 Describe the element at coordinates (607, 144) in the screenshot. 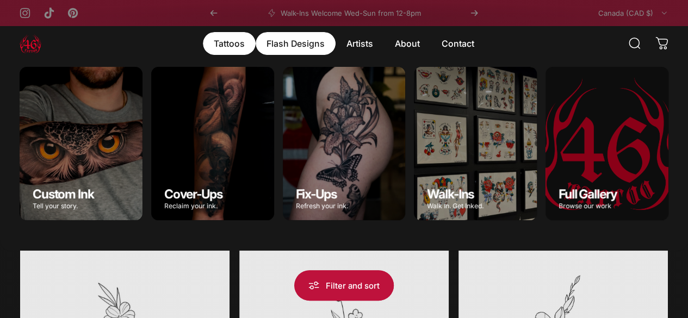

I see `a: Full Gallery` at that location.